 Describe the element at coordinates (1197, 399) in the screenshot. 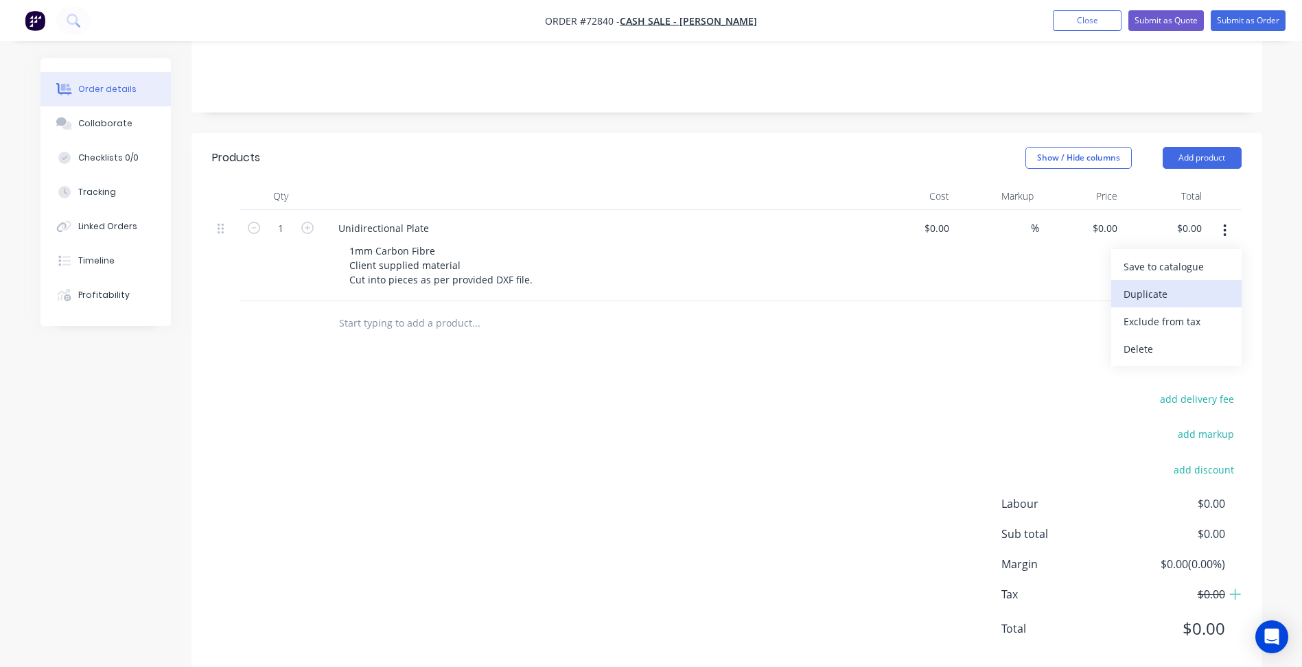

I see `button: add delivery fee` at that location.